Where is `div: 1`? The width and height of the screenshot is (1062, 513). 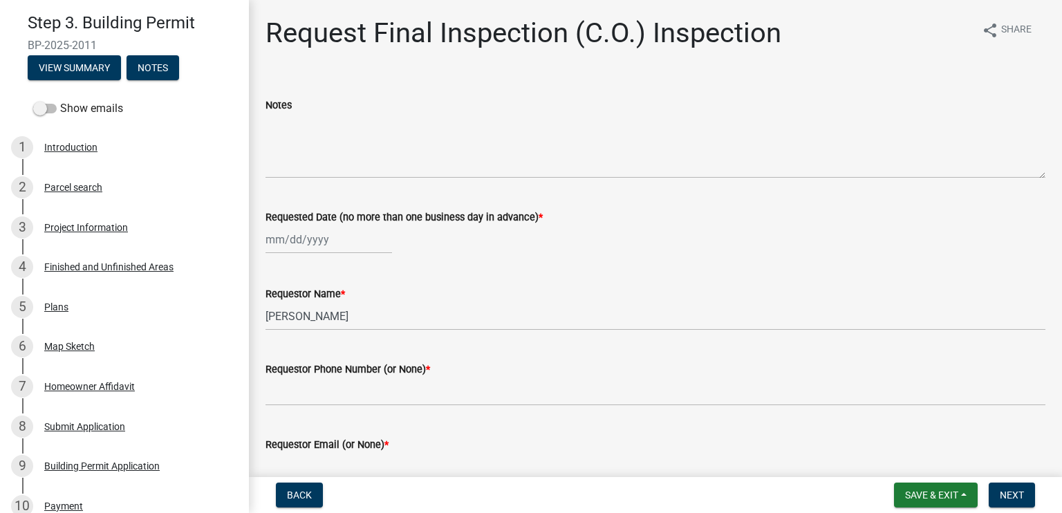 div: 1 is located at coordinates (22, 147).